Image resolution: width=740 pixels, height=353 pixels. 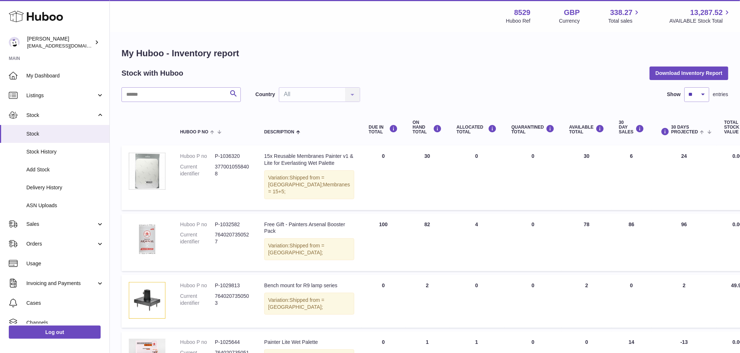 What do you see at coordinates (689, 73) in the screenshot?
I see `button: Download Inventory Report` at bounding box center [689, 73].